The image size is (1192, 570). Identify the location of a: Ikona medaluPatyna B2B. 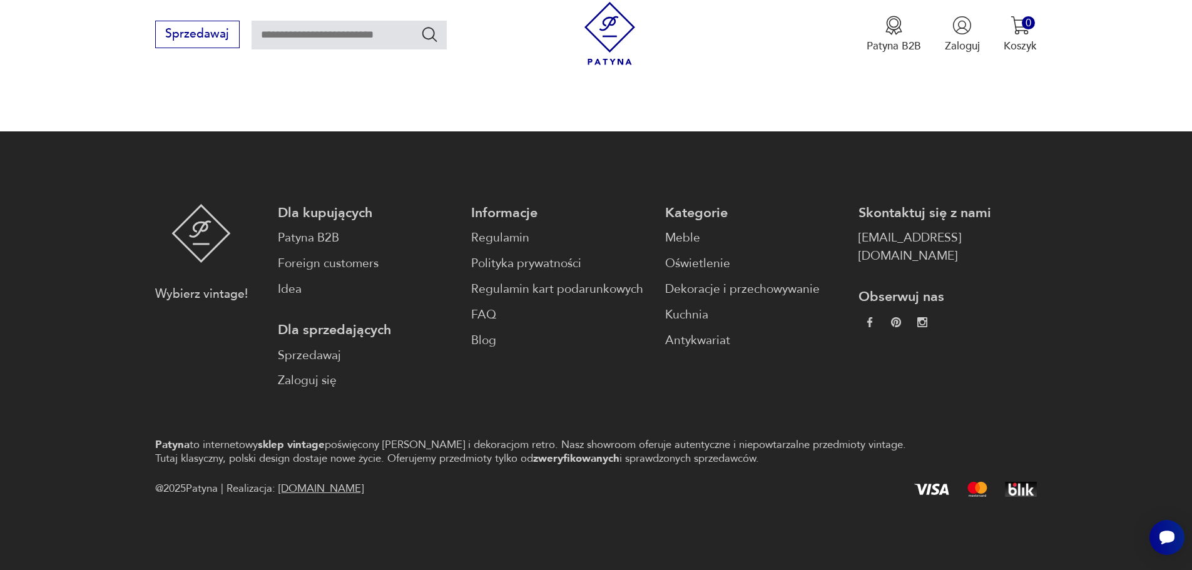
(894, 34).